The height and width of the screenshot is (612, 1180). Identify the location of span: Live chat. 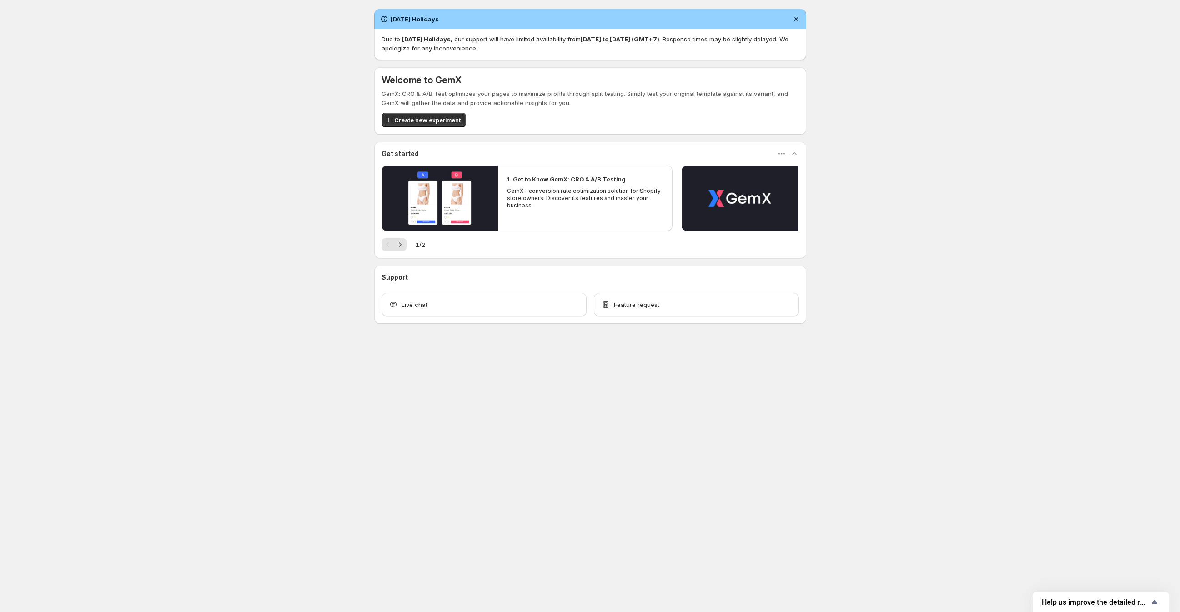
(414, 305).